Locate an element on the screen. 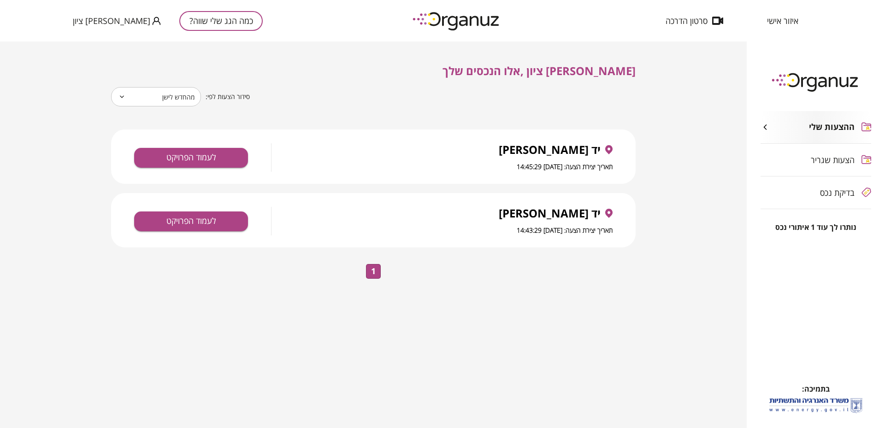  span: נותרו לך עוד 1 איתורי נכס is located at coordinates (816, 227).